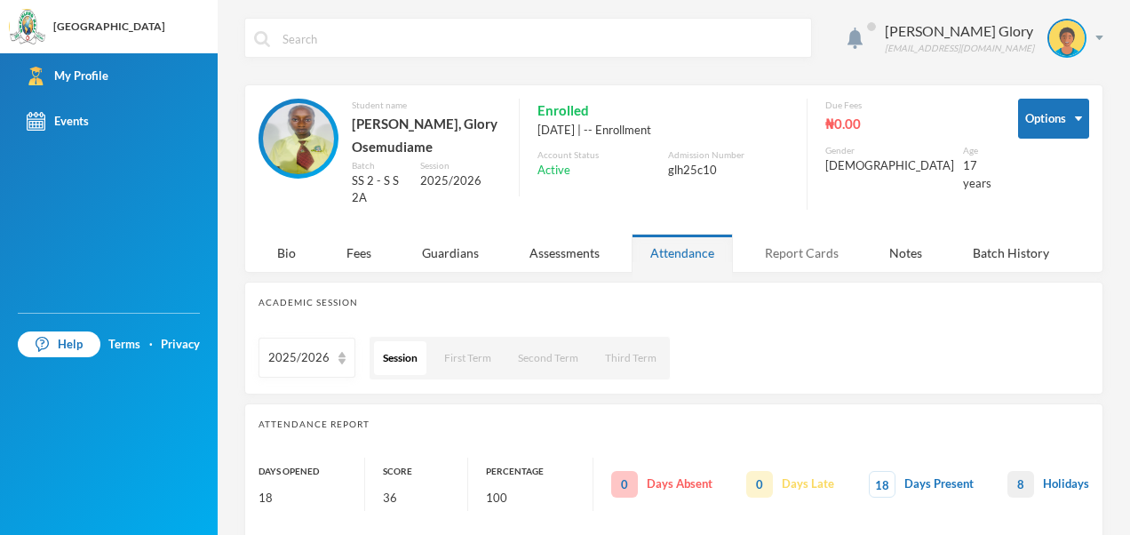 The image size is (1130, 535). Describe the element at coordinates (882, 484) in the screenshot. I see `span: 18` at that location.